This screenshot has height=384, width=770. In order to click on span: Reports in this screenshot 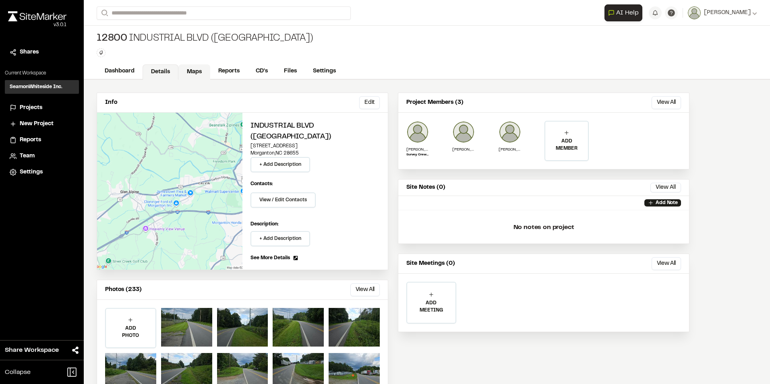, I will do `click(30, 140)`.